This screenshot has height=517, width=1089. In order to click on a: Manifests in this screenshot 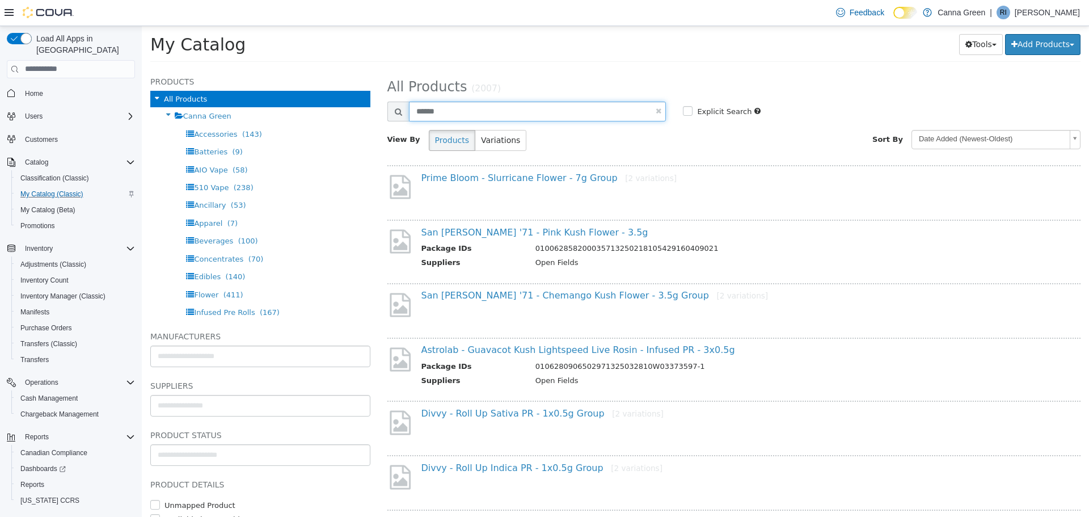, I will do `click(35, 312)`.